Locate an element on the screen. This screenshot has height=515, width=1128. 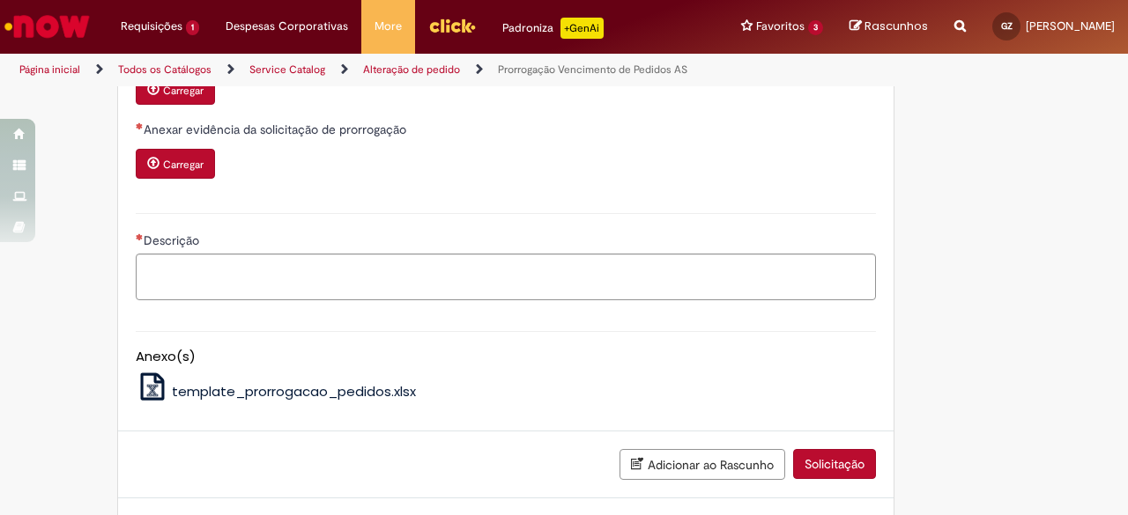
a: Alteração de pedido is located at coordinates (411, 70).